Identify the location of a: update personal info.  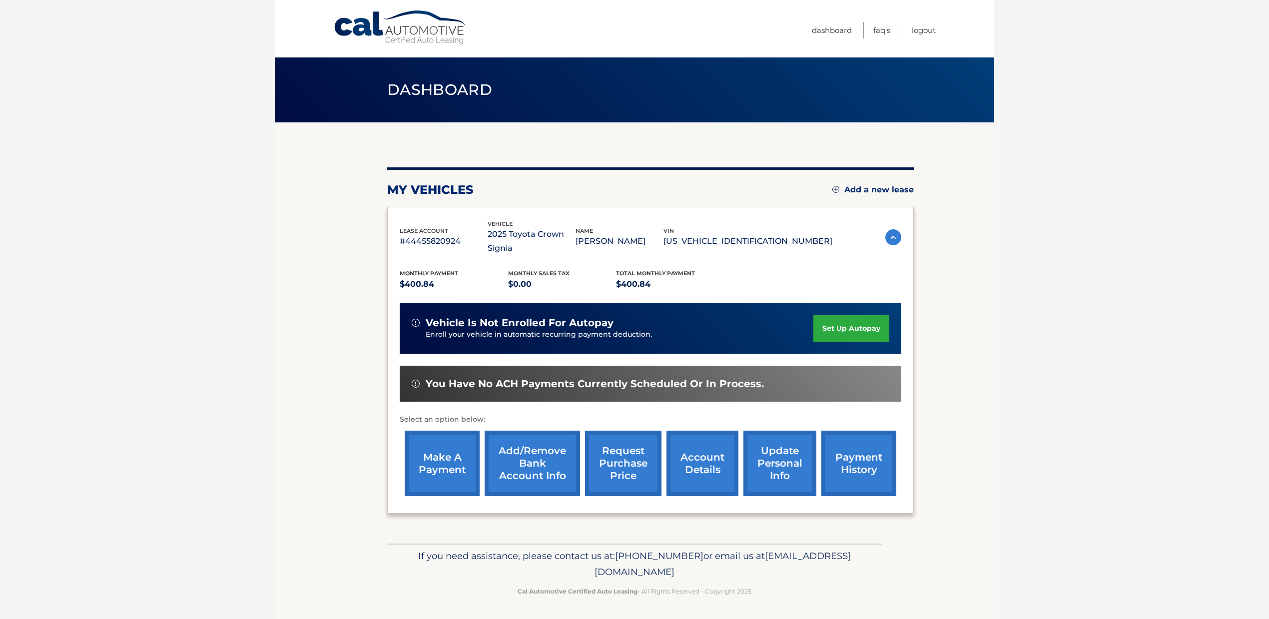
(780, 463).